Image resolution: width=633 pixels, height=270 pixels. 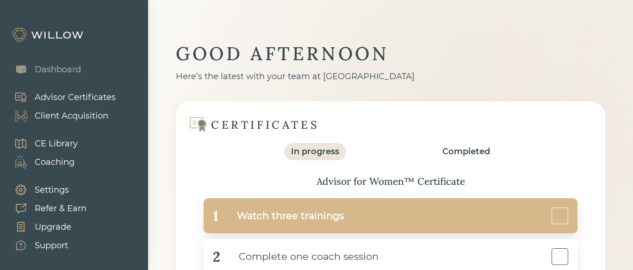 I want to click on a: Advisor Certificates, so click(x=60, y=97).